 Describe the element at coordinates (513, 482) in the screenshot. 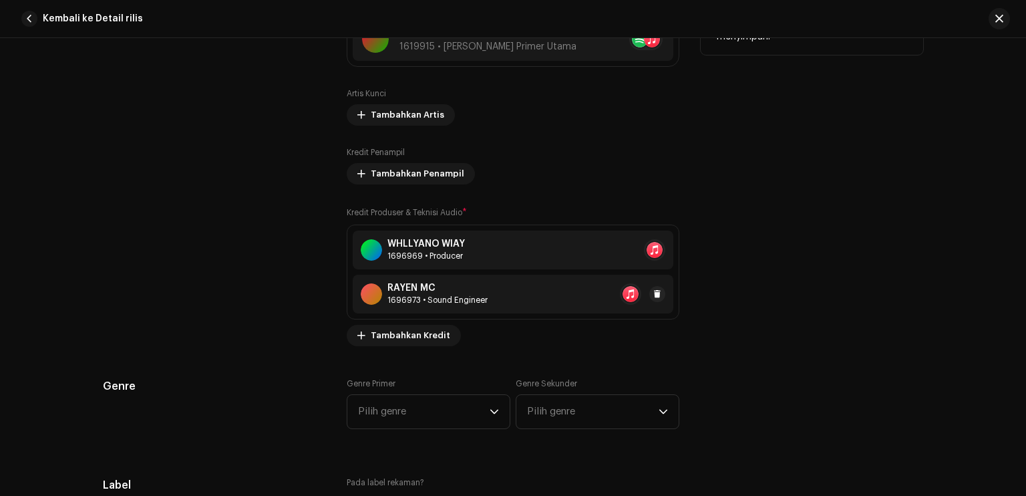

I see `label: Pada label rekaman?` at that location.